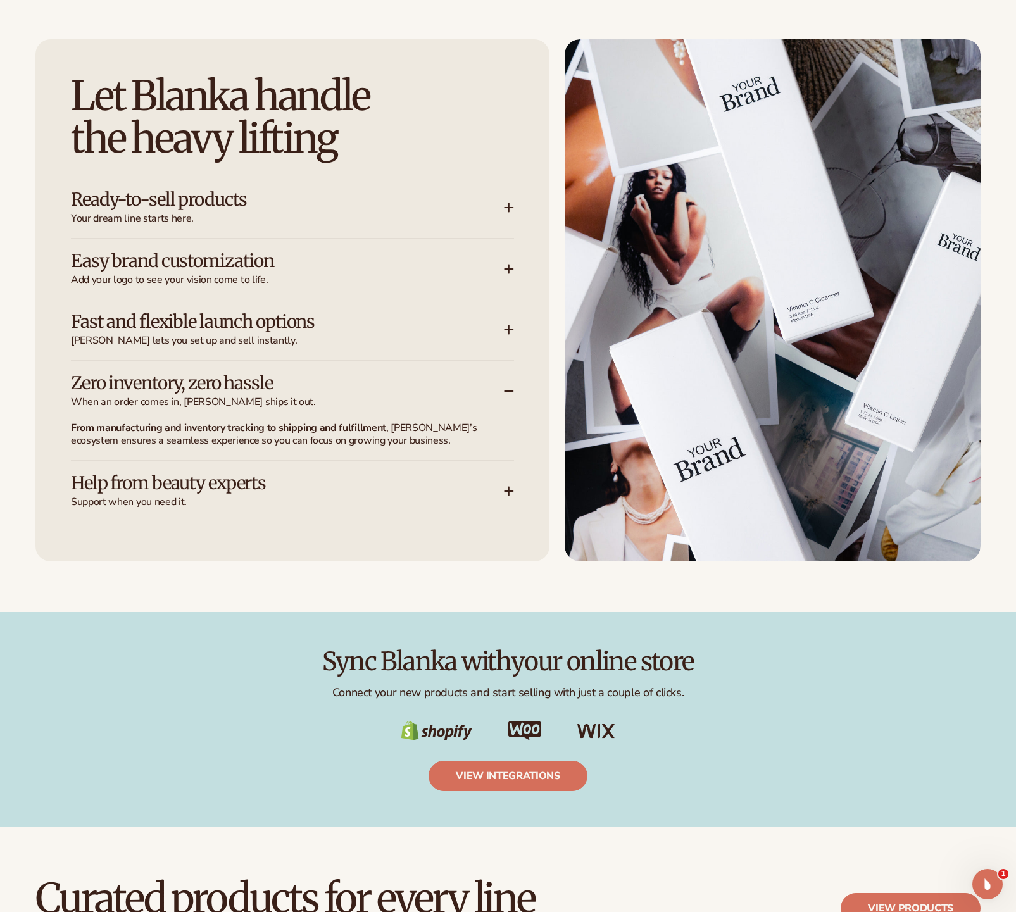 The height and width of the screenshot is (912, 1016). I want to click on h3: Fast and flexible launch options, so click(268, 322).